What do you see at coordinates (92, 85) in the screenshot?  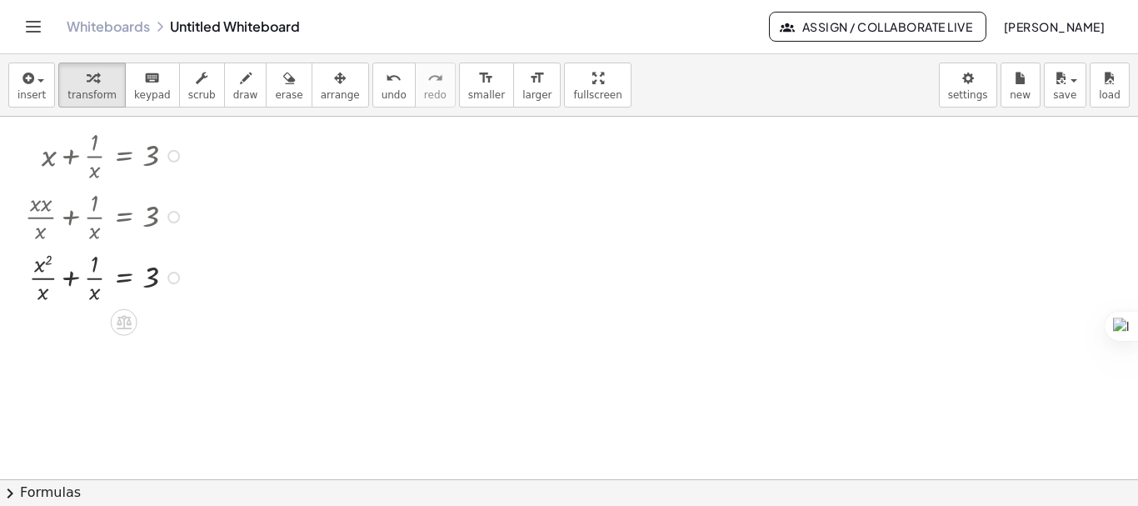 I see `button: transform` at bounding box center [92, 85].